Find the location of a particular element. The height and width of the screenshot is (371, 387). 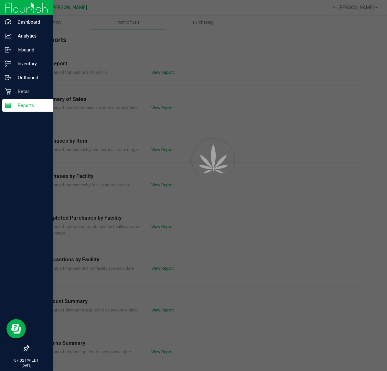

p: Outbound is located at coordinates (31, 78).